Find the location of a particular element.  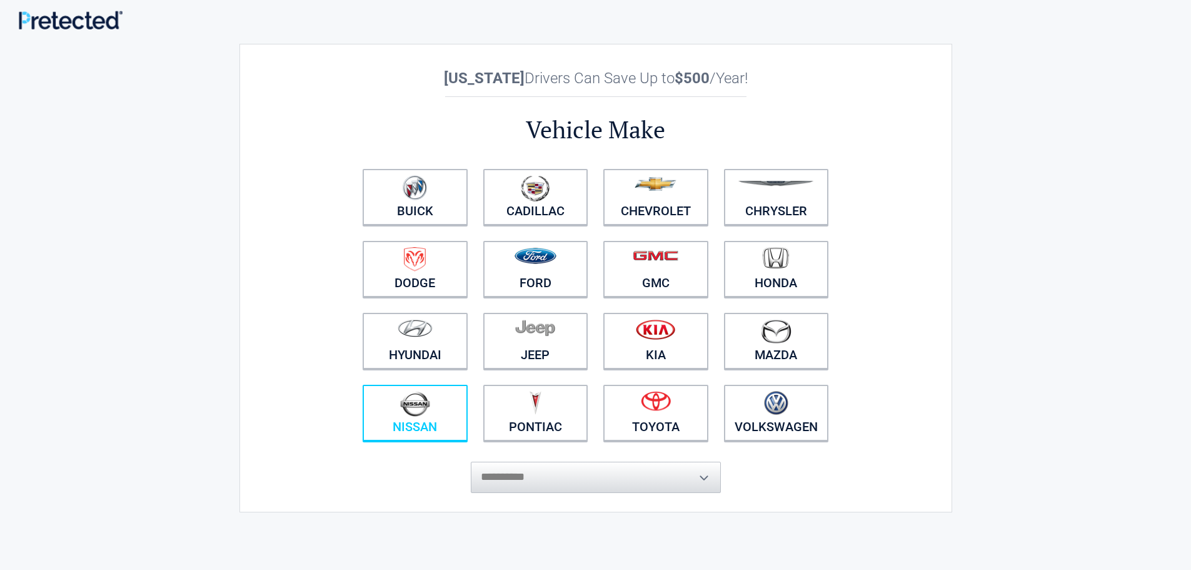

a: Kia is located at coordinates (656, 341).